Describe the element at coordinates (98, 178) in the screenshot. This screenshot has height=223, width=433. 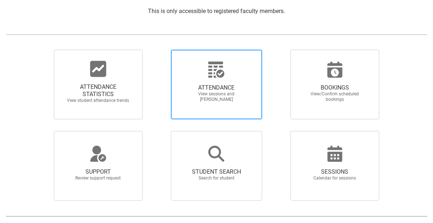
I see `span: Review support request` at that location.